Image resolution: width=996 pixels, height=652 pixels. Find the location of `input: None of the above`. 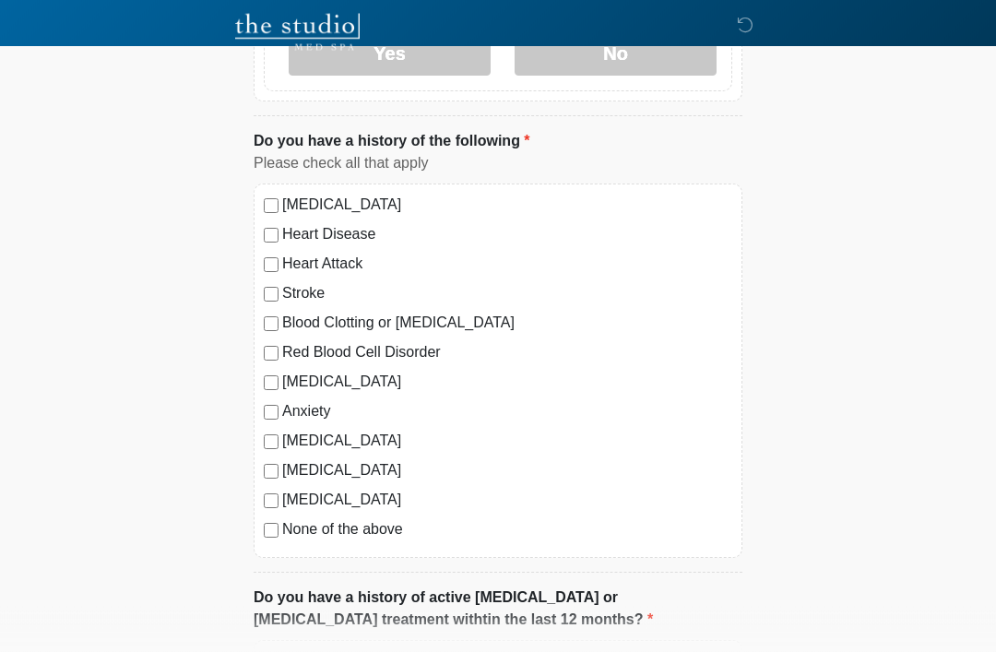

input: None of the above is located at coordinates (271, 531).